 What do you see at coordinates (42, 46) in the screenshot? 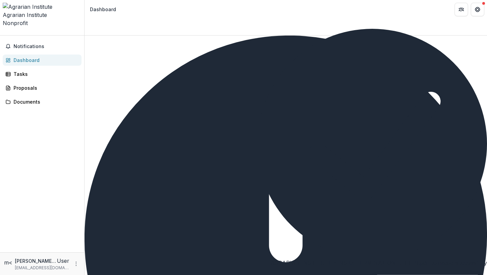
I see `button: Notifications` at bounding box center [42, 46].